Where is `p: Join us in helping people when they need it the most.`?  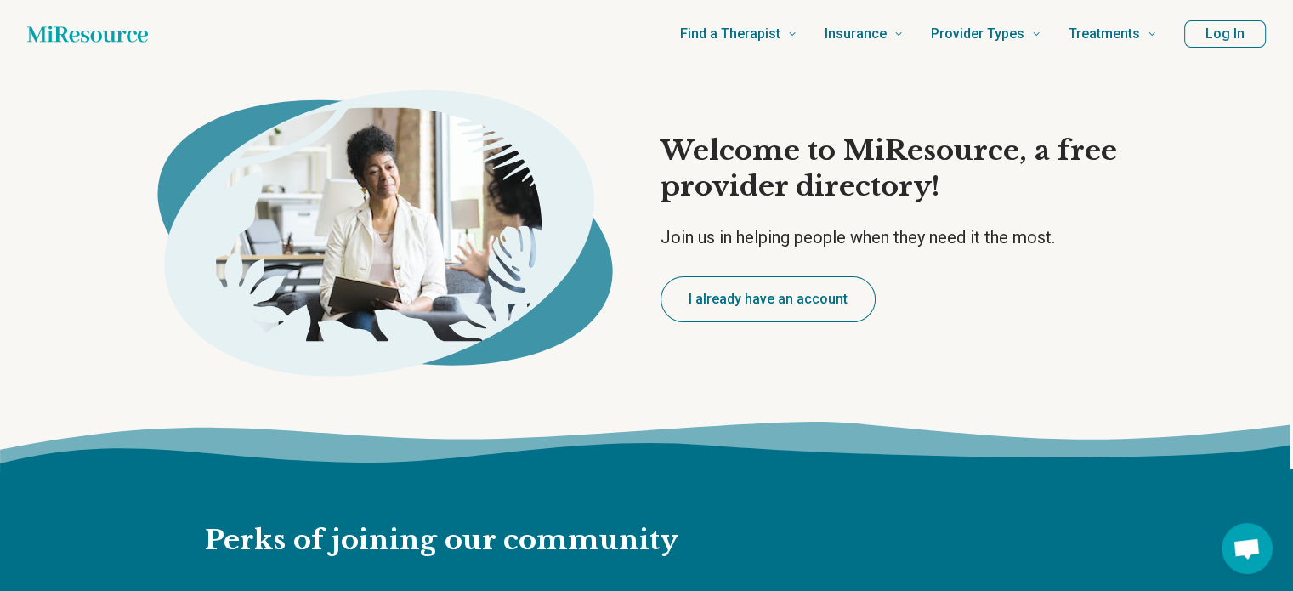 p: Join us in helping people when they need it the most. is located at coordinates (912, 237).